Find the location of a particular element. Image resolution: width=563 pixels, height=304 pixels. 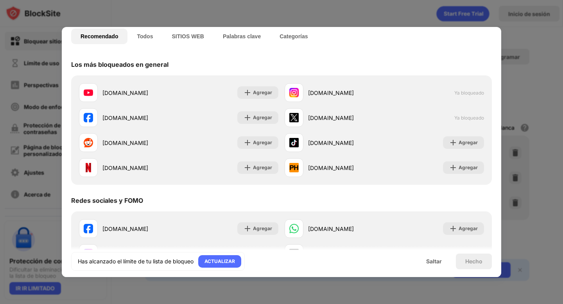

font: Recomendado is located at coordinates (99, 36).